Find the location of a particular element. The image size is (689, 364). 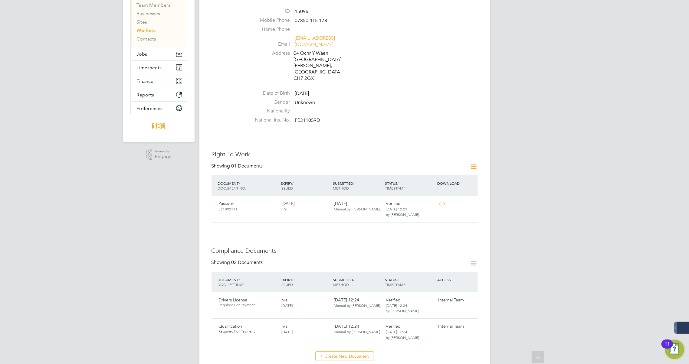

span: Timesheets is located at coordinates (149, 67).